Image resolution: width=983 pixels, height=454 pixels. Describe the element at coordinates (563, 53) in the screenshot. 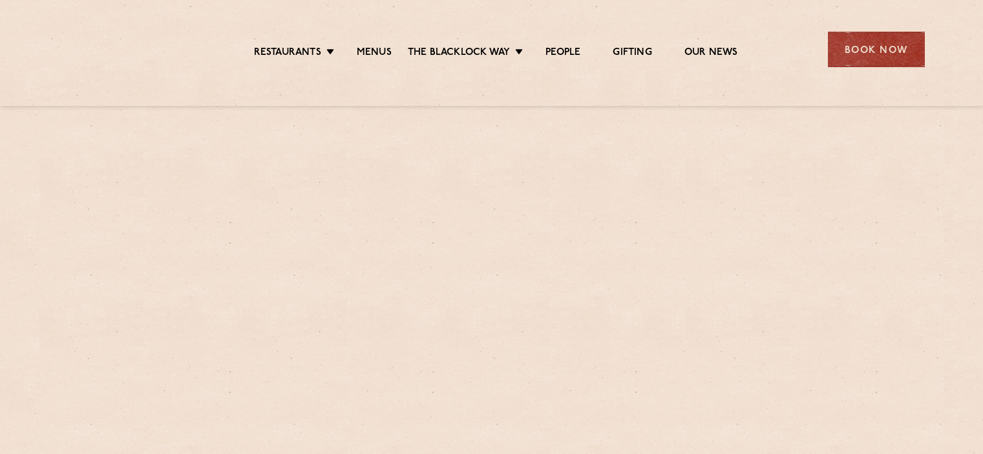

I see `a: People` at that location.